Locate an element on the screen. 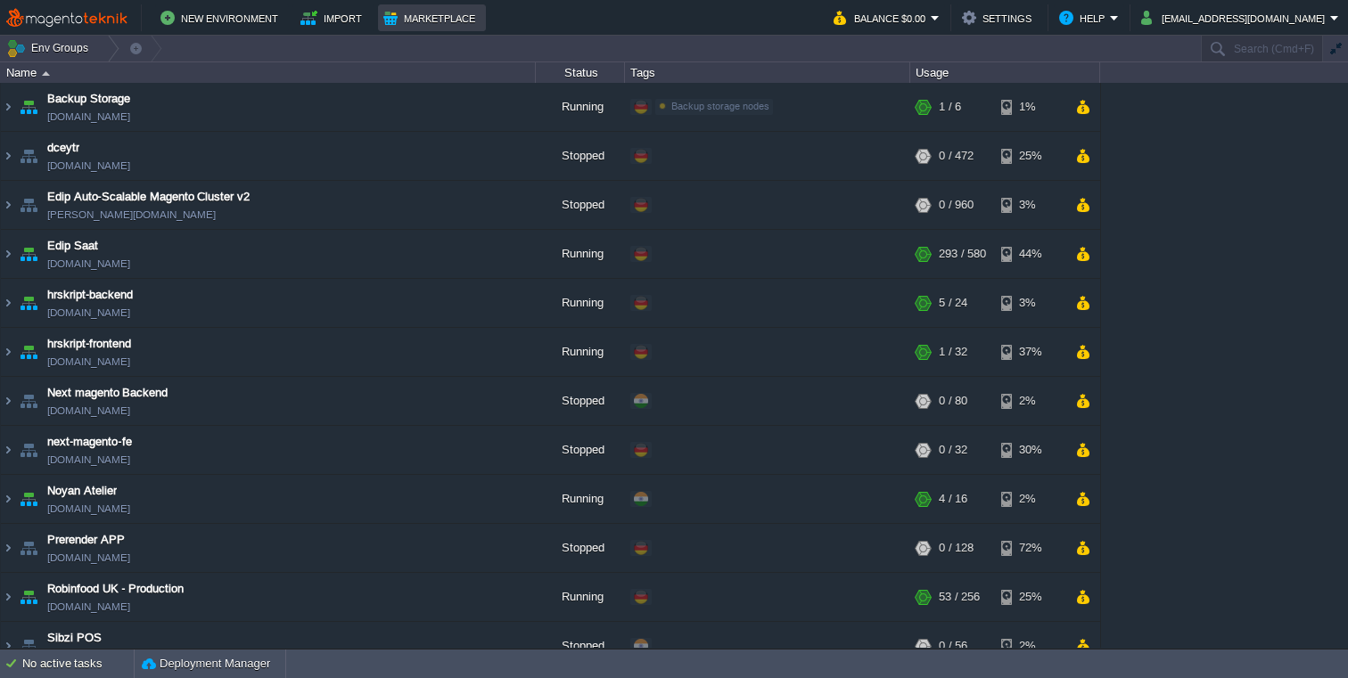 The height and width of the screenshot is (678, 1348). button: Help is located at coordinates (1084, 18).